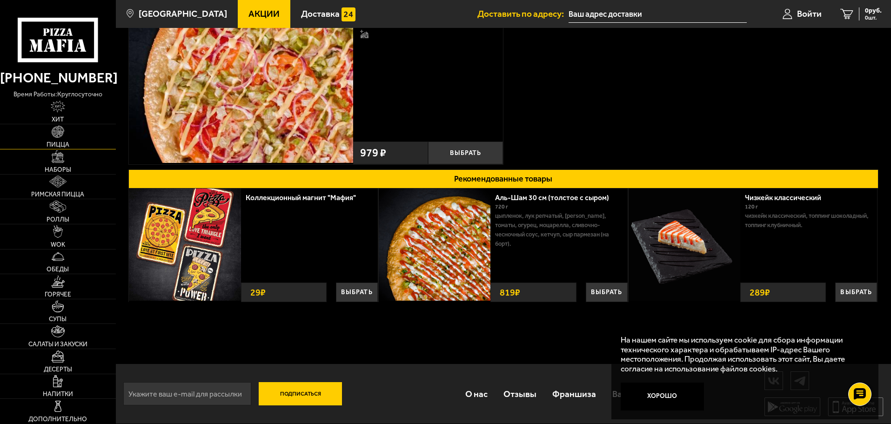 The width and height of the screenshot is (891, 424). What do you see at coordinates (874, 18) in the screenshot?
I see `span: 0 шт.` at bounding box center [874, 18].